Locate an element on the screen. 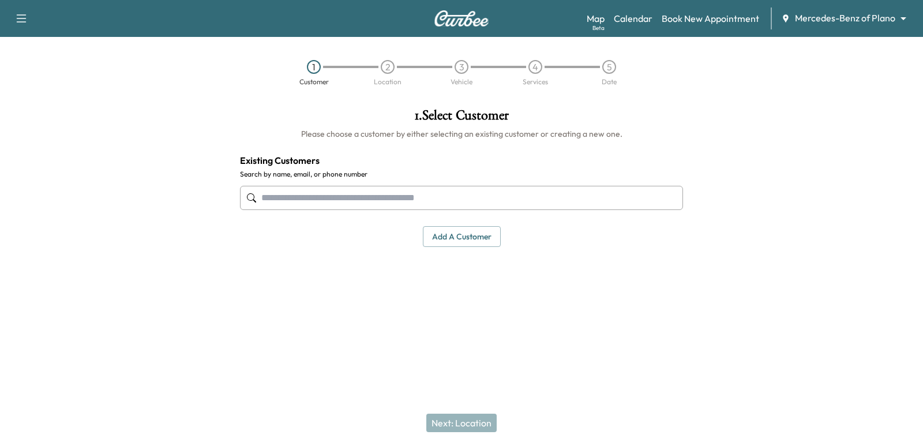 This screenshot has height=446, width=923. label: Search by name, email, or phone number is located at coordinates (461, 174).